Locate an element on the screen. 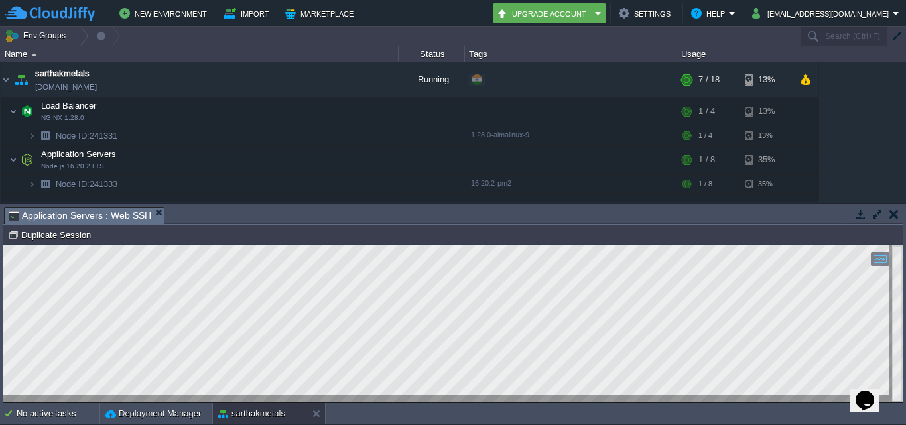 Image resolution: width=906 pixels, height=425 pixels. a: Node ID:241333 is located at coordinates (87, 184).